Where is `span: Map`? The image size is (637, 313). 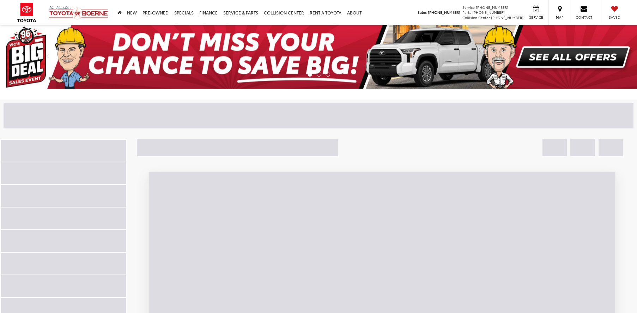
span: Map is located at coordinates (560, 17).